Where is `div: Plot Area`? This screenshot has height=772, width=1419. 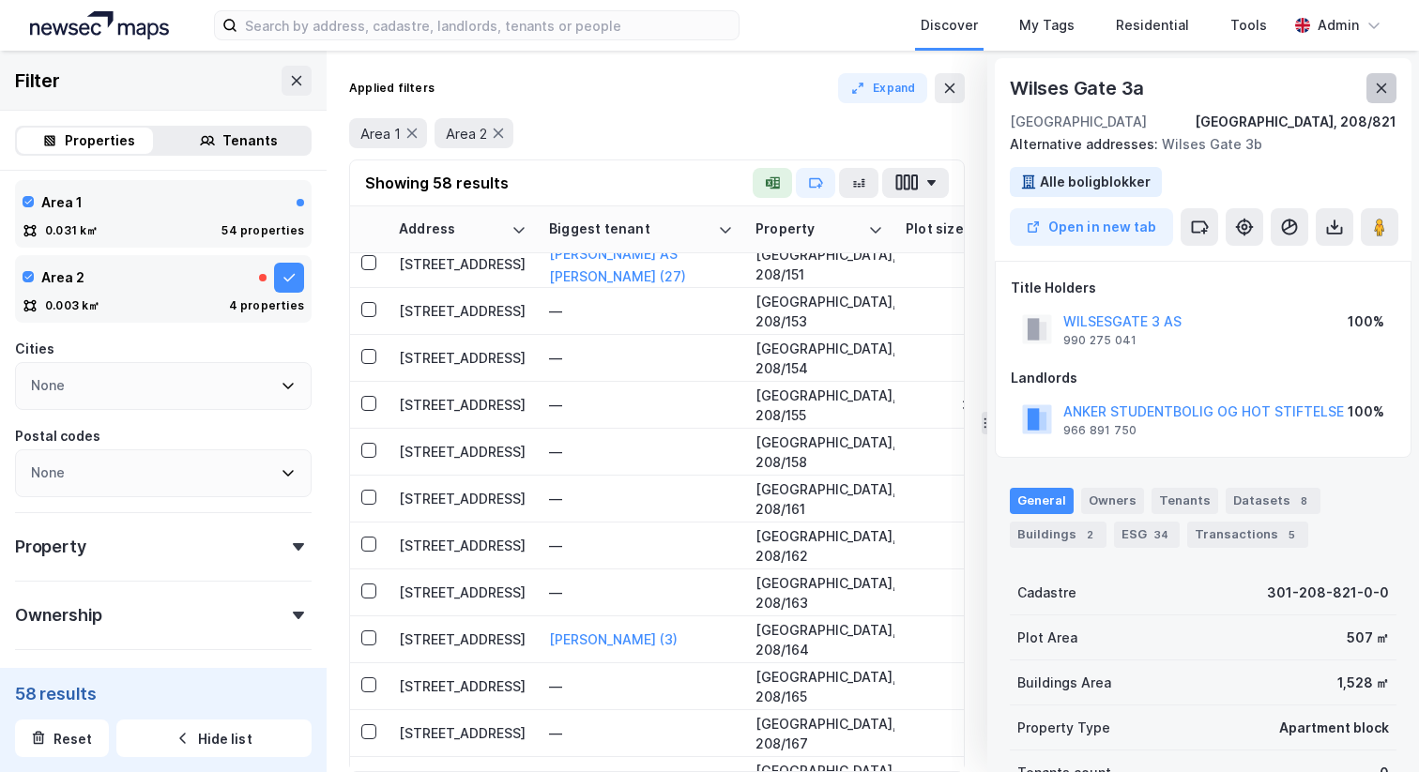
div: Plot Area is located at coordinates (1047, 638).